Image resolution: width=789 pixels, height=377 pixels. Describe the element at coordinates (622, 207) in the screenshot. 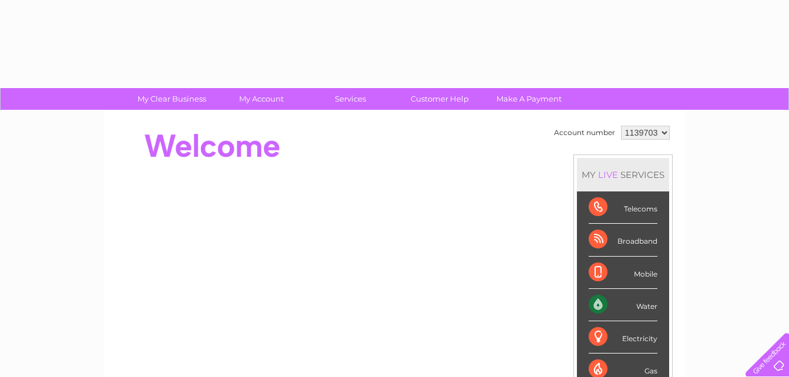

I see `div: Telecoms` at that location.